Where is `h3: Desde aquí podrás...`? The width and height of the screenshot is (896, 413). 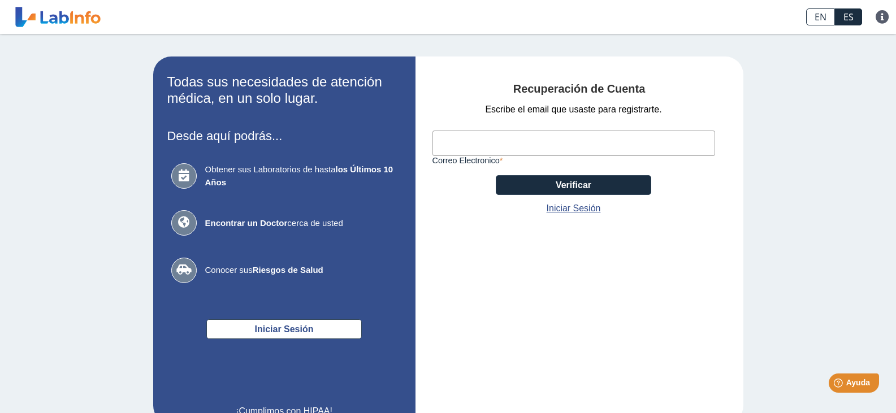 h3: Desde aquí podrás... is located at coordinates (284, 136).